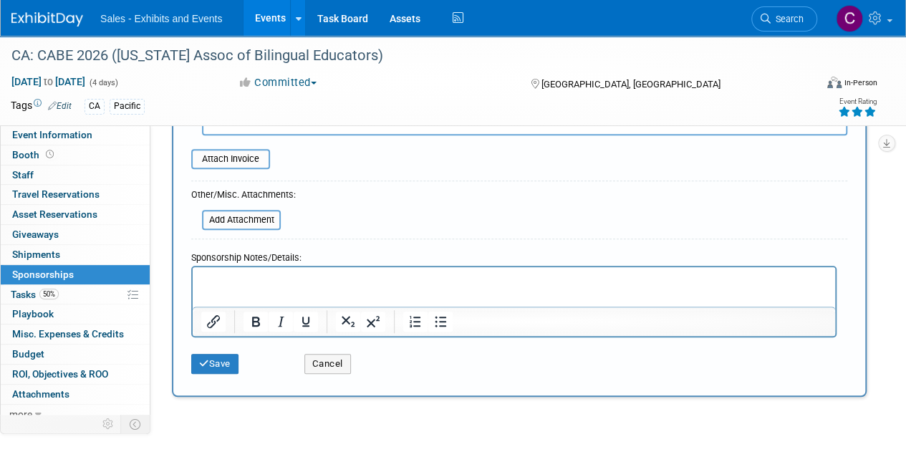 Image resolution: width=906 pixels, height=452 pixels. Describe the element at coordinates (75, 254) in the screenshot. I see `a: Shipments` at that location.